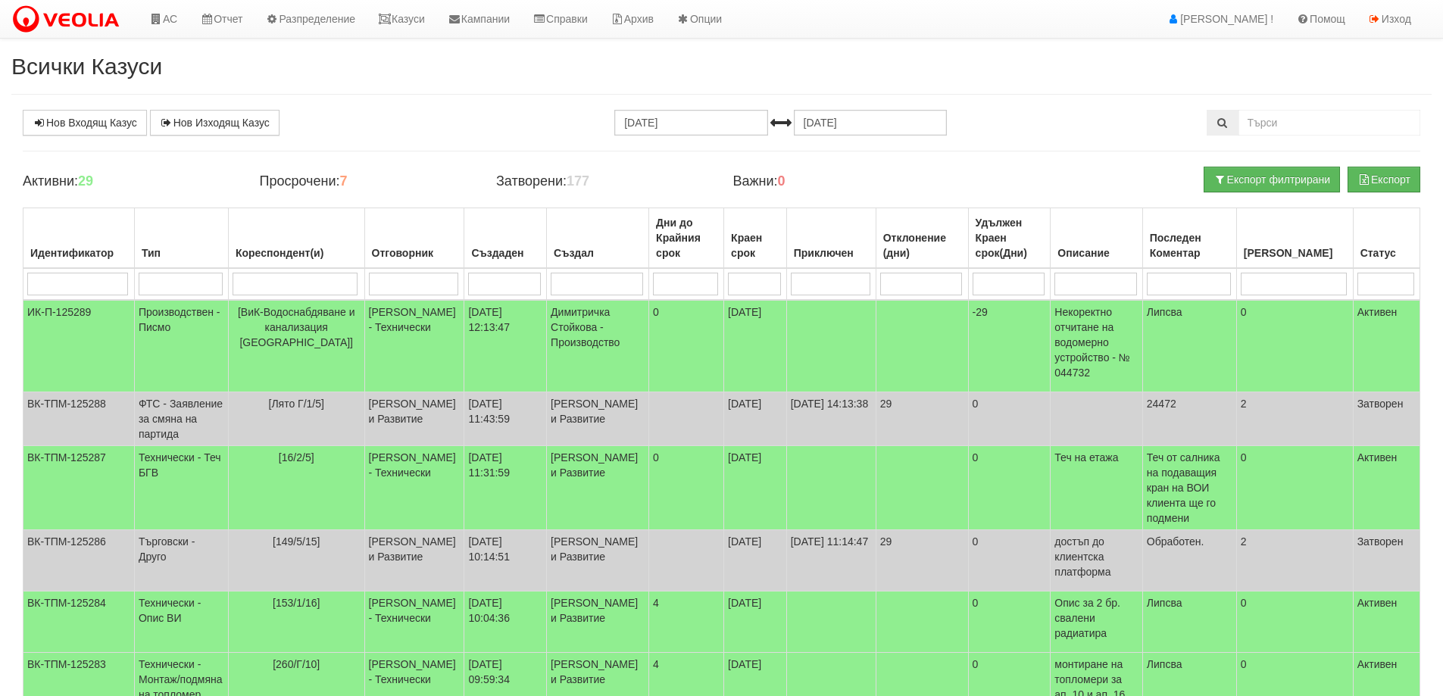  I want to click on td: Производствен - Писмо, so click(181, 346).